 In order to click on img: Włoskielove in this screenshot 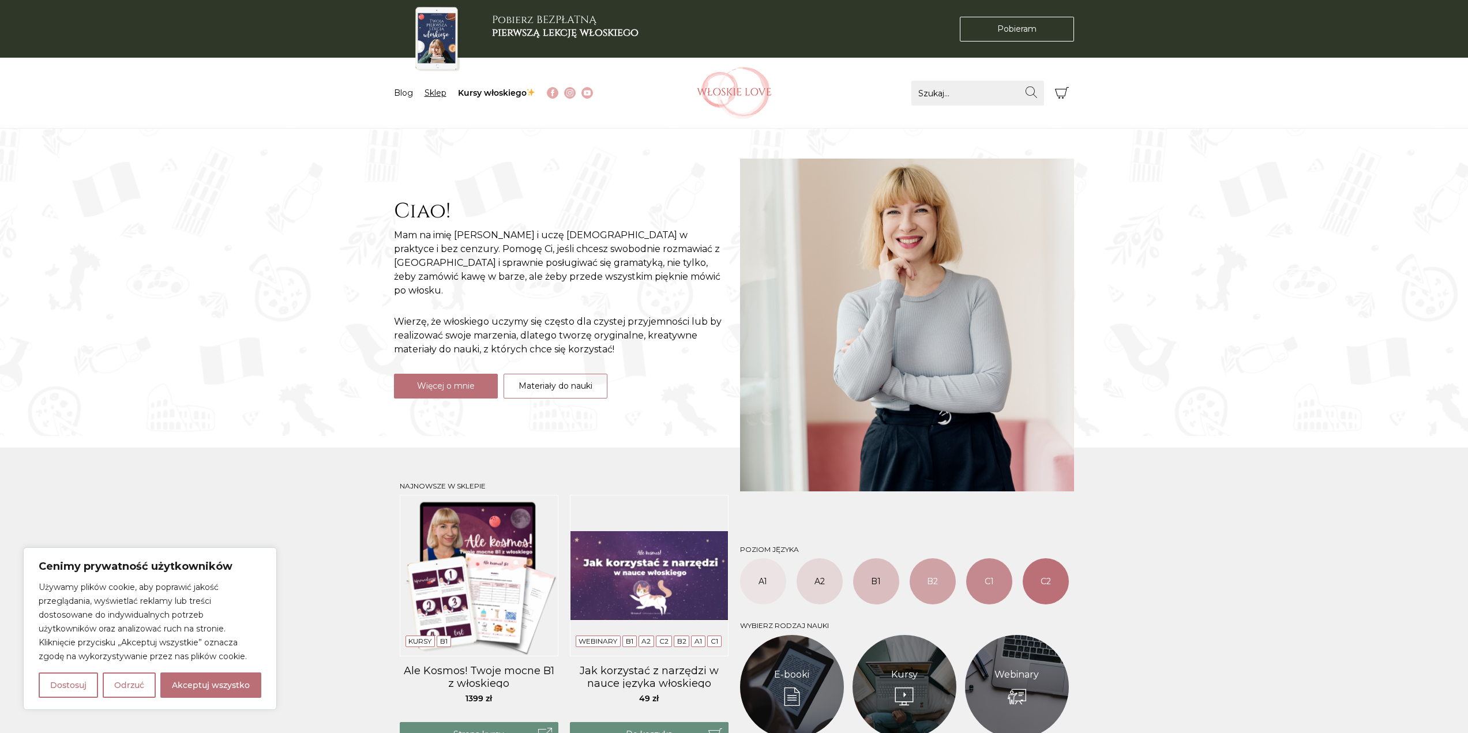, I will do `click(735, 93)`.